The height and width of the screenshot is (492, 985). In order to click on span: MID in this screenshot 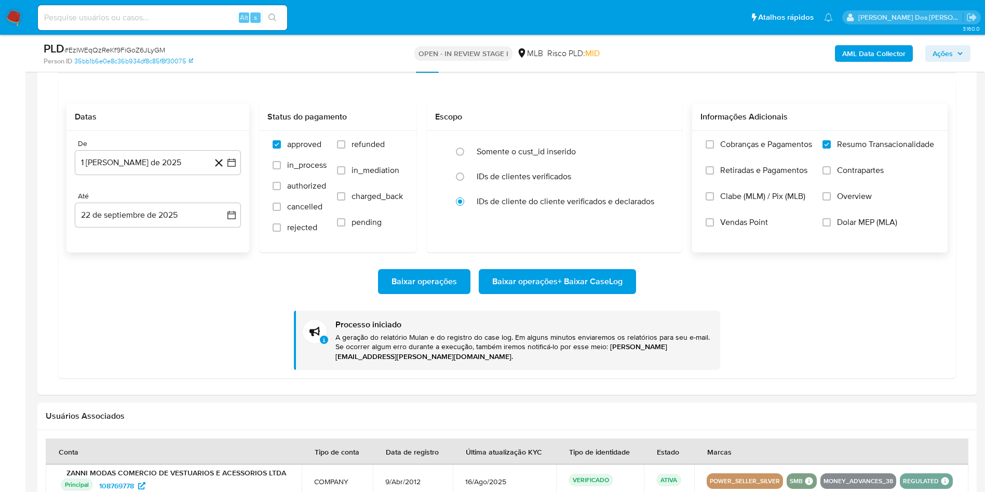, I will do `click(593, 53)`.